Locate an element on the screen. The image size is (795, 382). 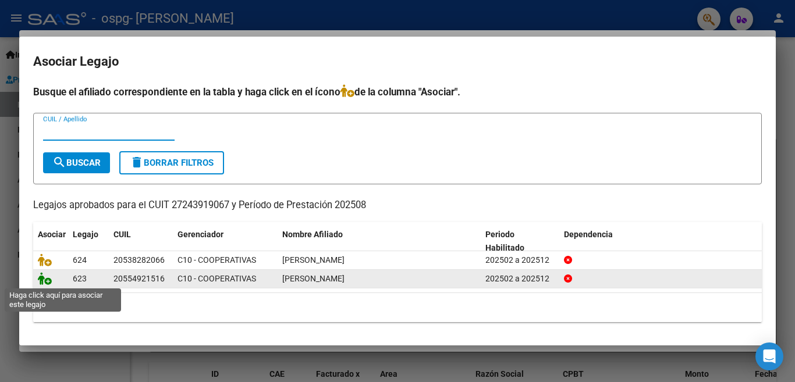
span: Borrar Filtros is located at coordinates (172, 163).